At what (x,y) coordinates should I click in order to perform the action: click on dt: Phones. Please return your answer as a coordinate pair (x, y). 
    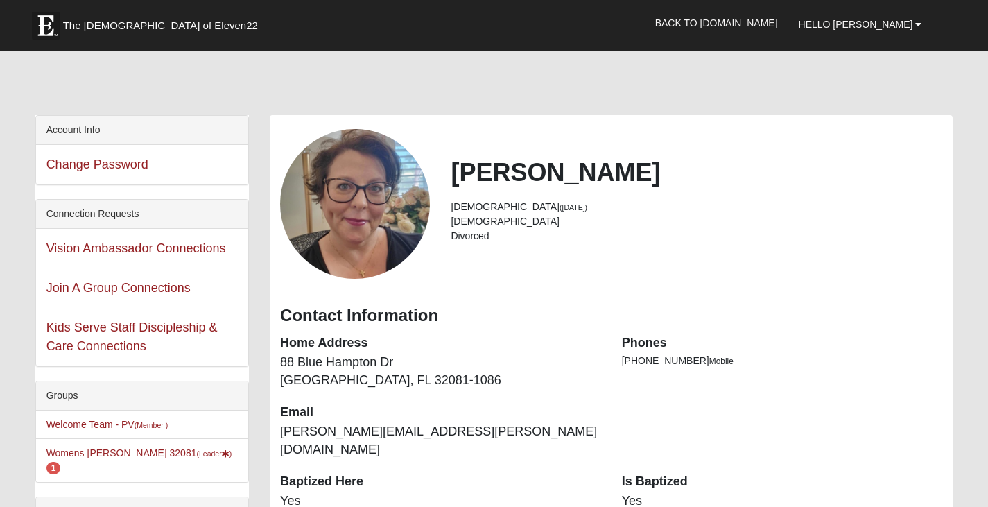
    Looking at the image, I should click on (782, 343).